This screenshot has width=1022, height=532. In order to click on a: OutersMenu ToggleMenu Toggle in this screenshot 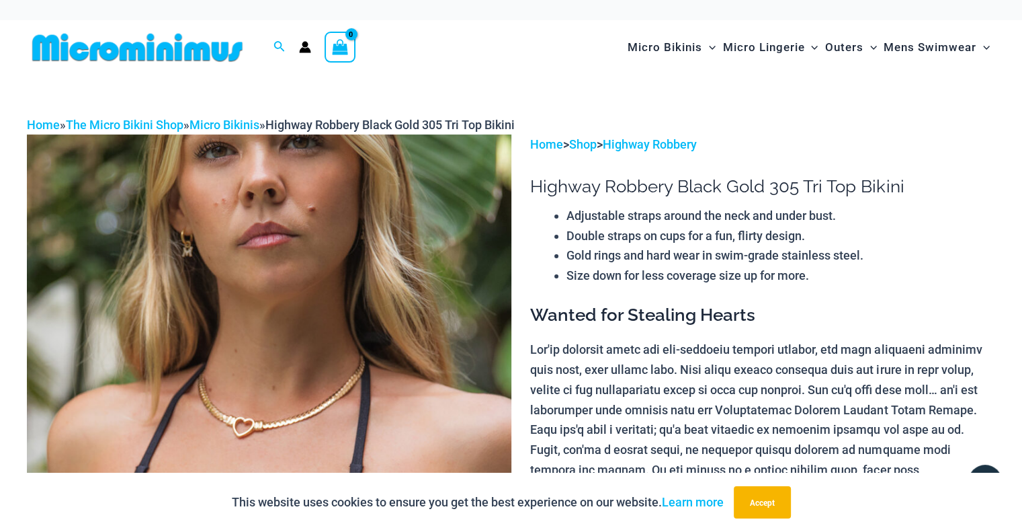, I will do `click(851, 47)`.